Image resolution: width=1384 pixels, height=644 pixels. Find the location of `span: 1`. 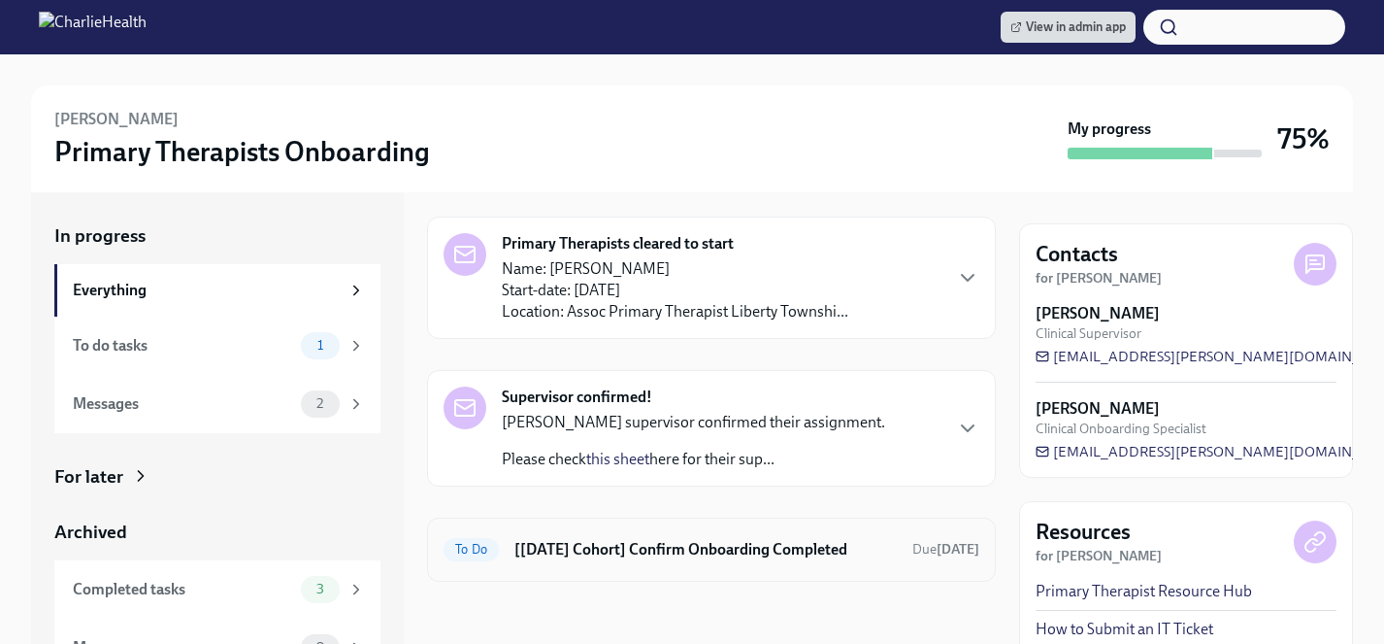

span: 1 is located at coordinates (320, 345).